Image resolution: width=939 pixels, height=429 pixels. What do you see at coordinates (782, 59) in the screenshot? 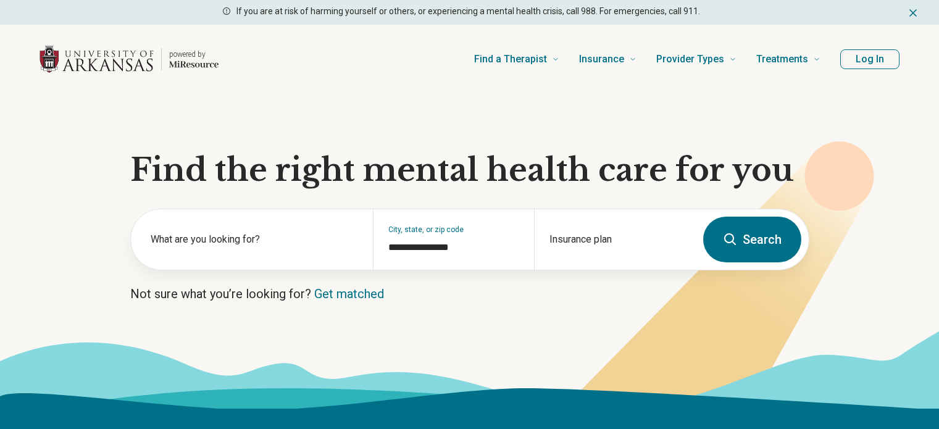
I see `span: Treatments` at bounding box center [782, 59].